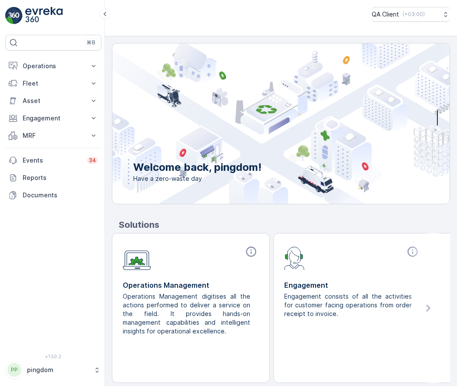  I want to click on a: Events34, so click(53, 160).